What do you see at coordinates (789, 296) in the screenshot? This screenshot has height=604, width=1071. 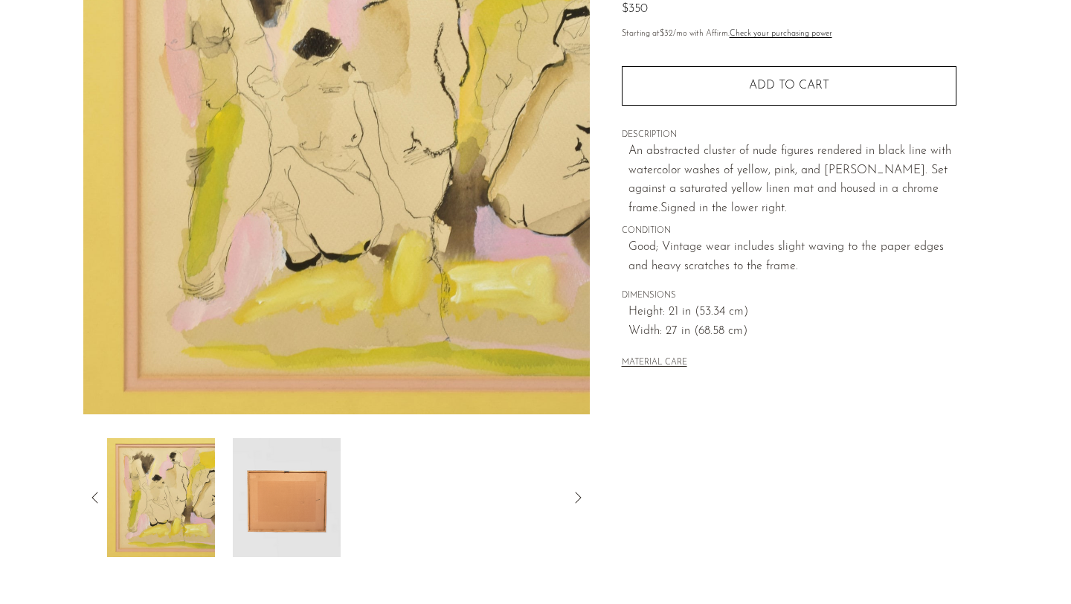 I see `span: DIMENSIONS` at bounding box center [789, 296].